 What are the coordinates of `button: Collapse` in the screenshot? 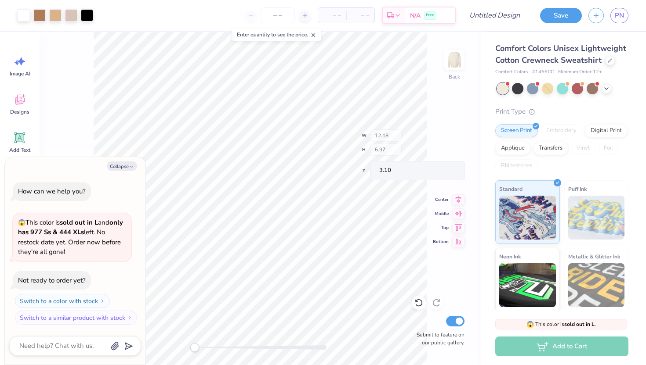 It's located at (122, 166).